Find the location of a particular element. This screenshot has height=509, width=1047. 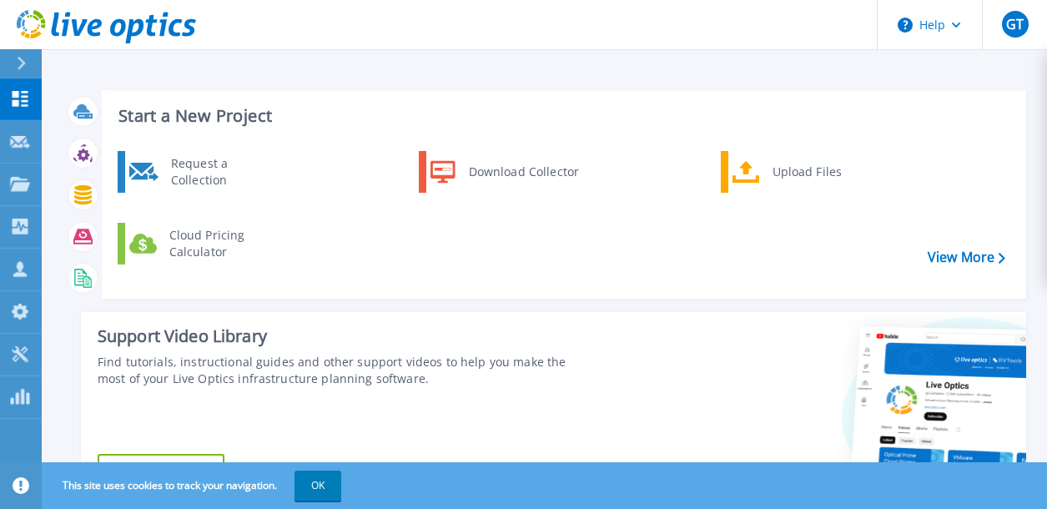

a: Upload Files is located at coordinates (806, 172).